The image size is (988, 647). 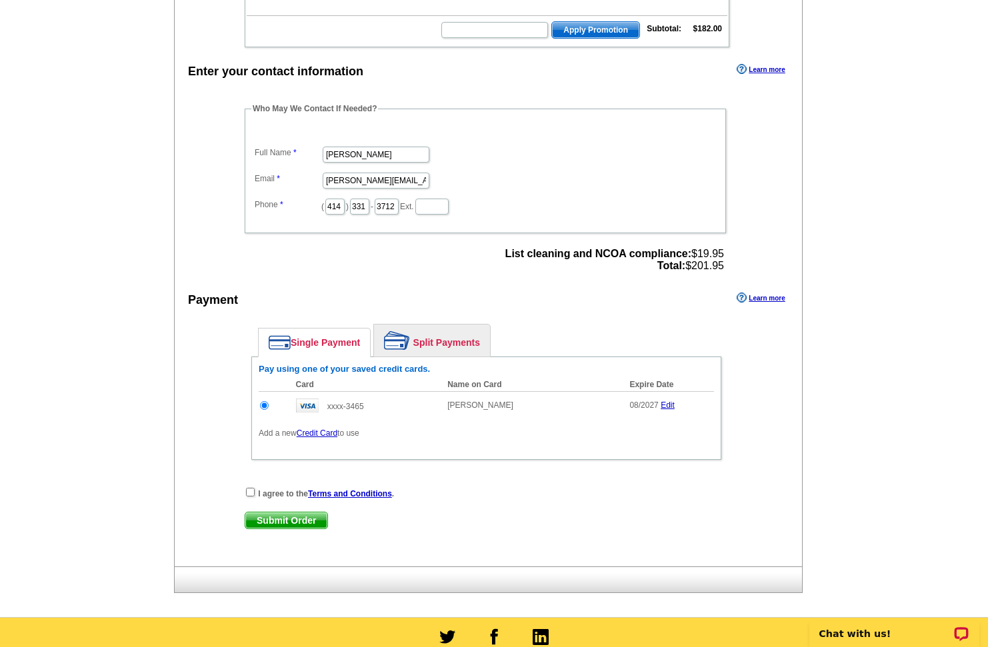 I want to click on img: single-payment.png, so click(x=279, y=343).